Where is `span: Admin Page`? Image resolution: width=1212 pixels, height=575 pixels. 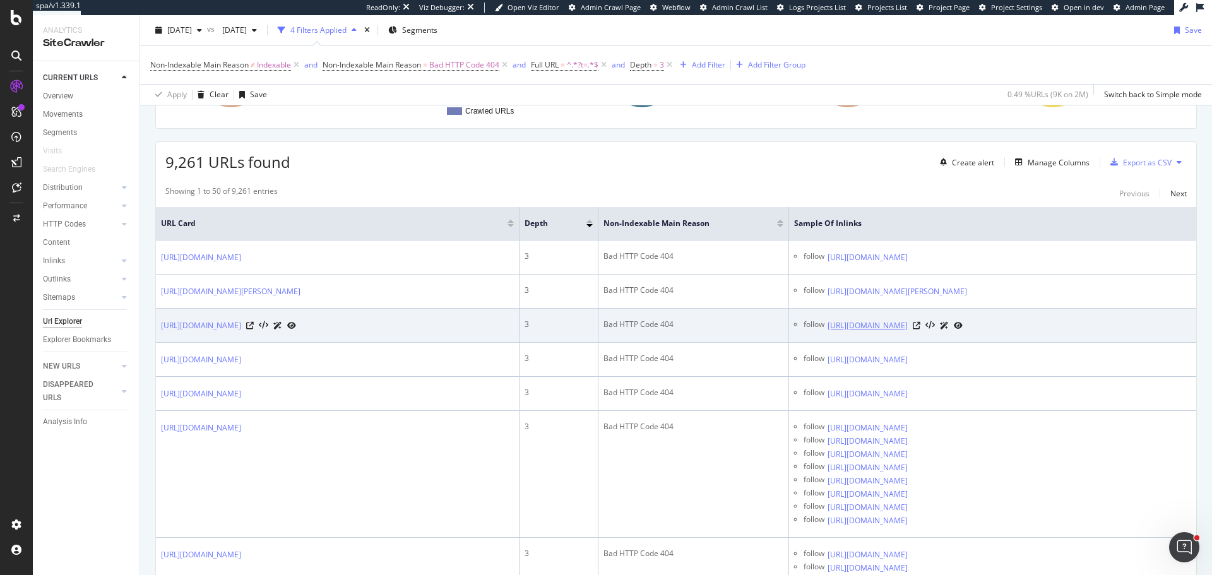 span: Admin Page is located at coordinates (1145, 7).